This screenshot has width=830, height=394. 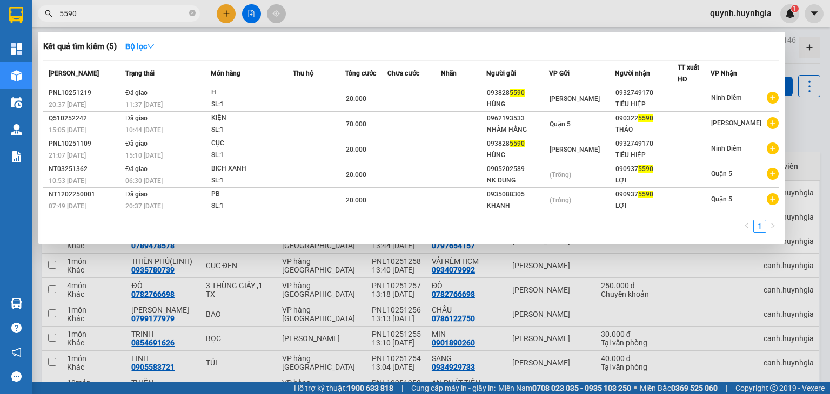 I want to click on span: notification, so click(x=16, y=352).